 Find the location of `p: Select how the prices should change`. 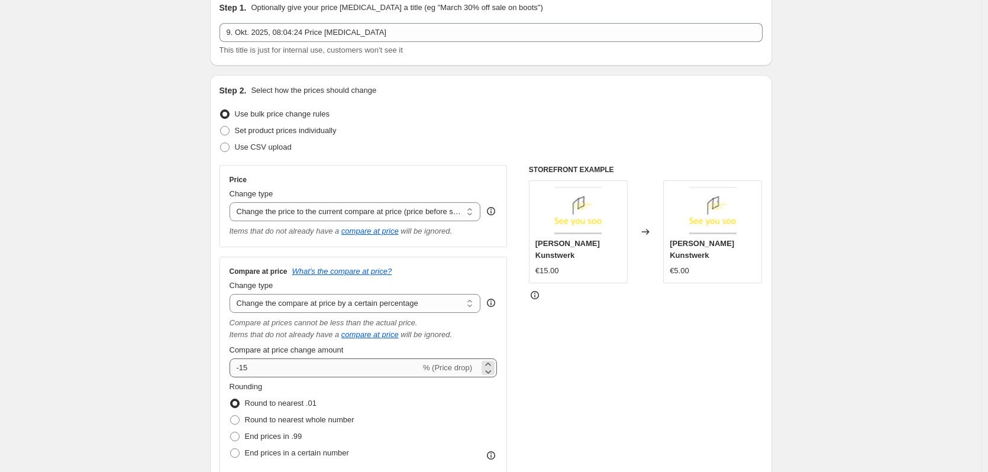

p: Select how the prices should change is located at coordinates (314, 91).